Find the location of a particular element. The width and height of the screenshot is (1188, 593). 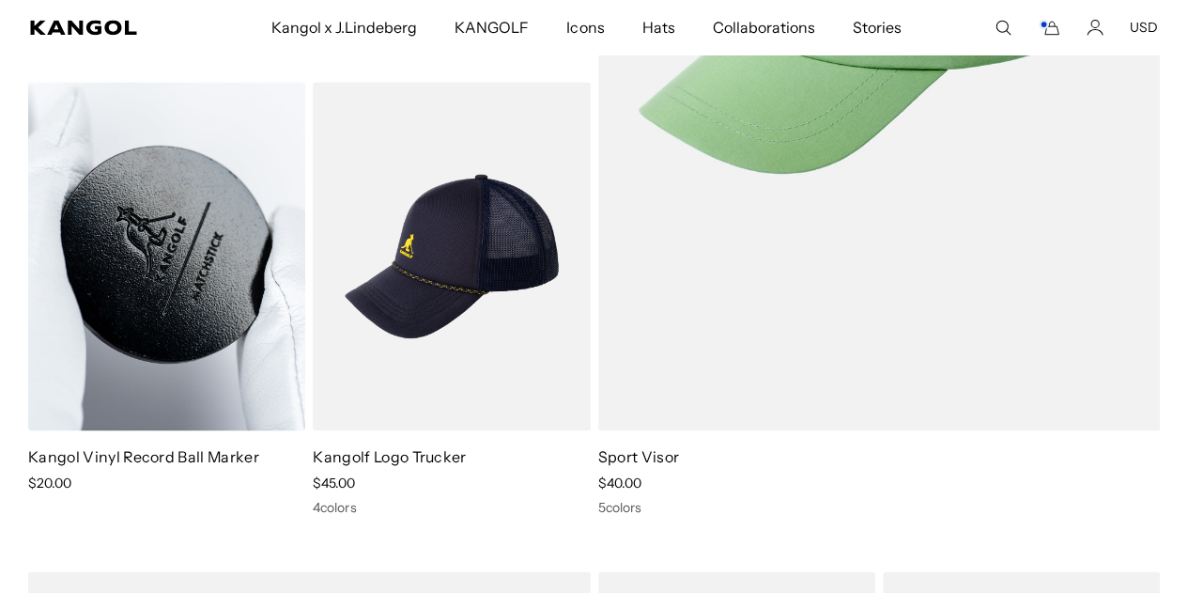

img: Kangol Vinyl Record Ball Marker is located at coordinates (166, 255).